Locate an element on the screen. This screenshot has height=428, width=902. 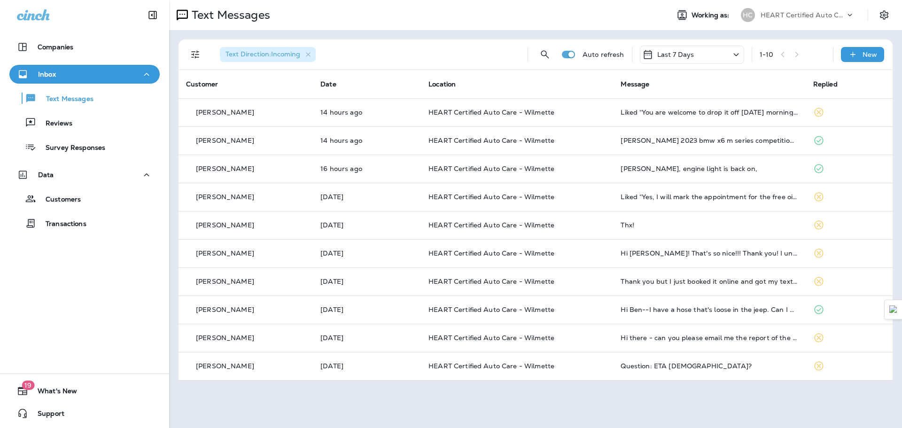
p: Sep 10, 2025 10:41 AM is located at coordinates (367, 281).